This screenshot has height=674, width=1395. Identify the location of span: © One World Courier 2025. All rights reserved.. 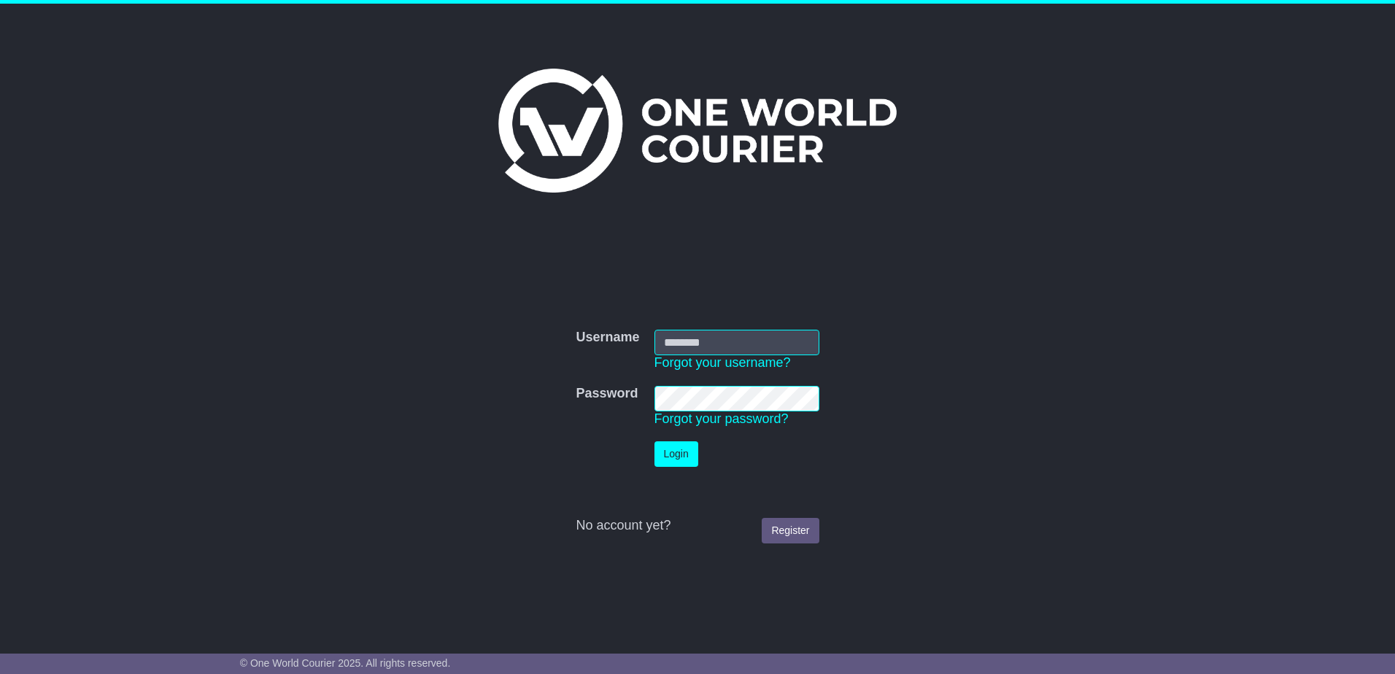
(345, 663).